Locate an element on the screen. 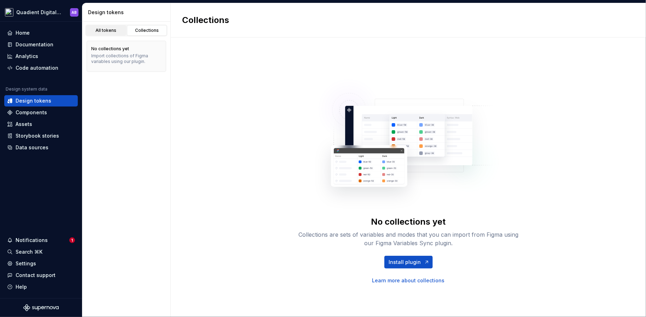  div: Notifications is located at coordinates (31, 240).